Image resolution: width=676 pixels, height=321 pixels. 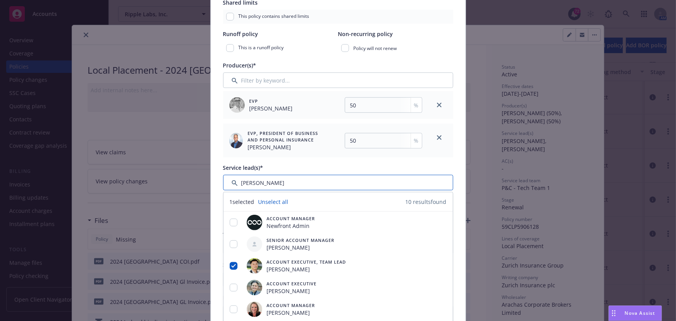 What do you see at coordinates (240, 34) in the screenshot?
I see `span: Runoff policy` at bounding box center [240, 34].